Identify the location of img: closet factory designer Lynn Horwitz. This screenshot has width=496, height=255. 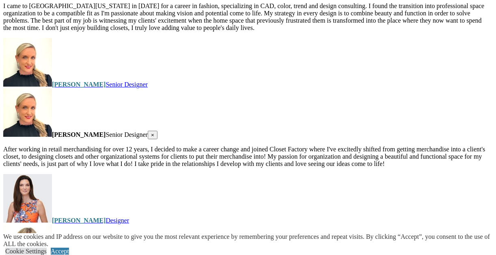
(28, 199).